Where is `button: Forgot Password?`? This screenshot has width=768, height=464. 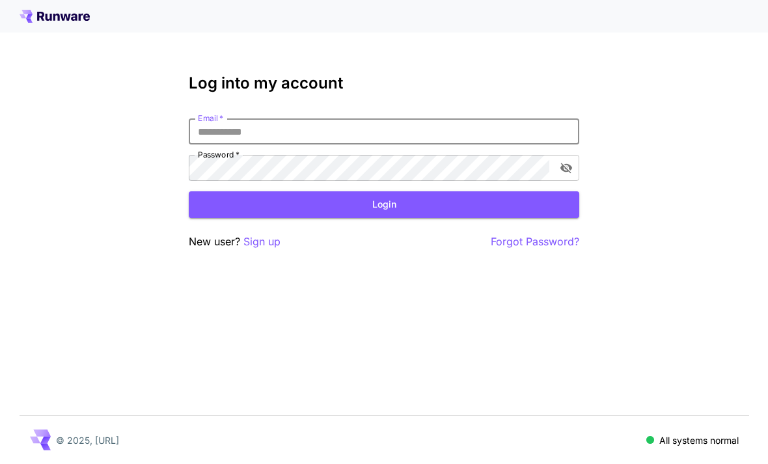
button: Forgot Password? is located at coordinates (535, 242).